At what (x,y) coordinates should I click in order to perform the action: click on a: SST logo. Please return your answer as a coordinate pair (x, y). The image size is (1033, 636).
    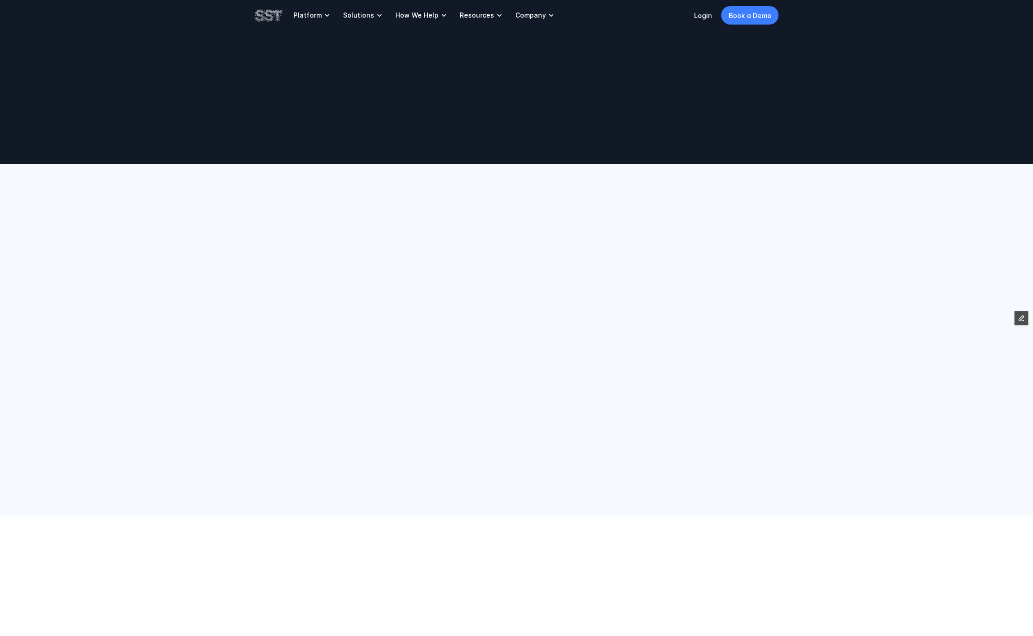
    Looking at the image, I should click on (269, 15).